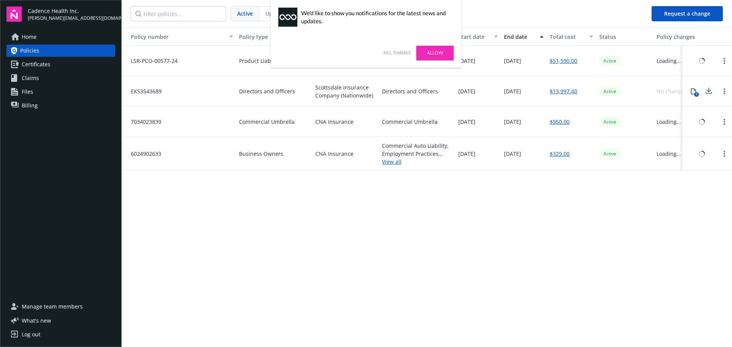 The image size is (732, 347). I want to click on a: Policies, so click(61, 51).